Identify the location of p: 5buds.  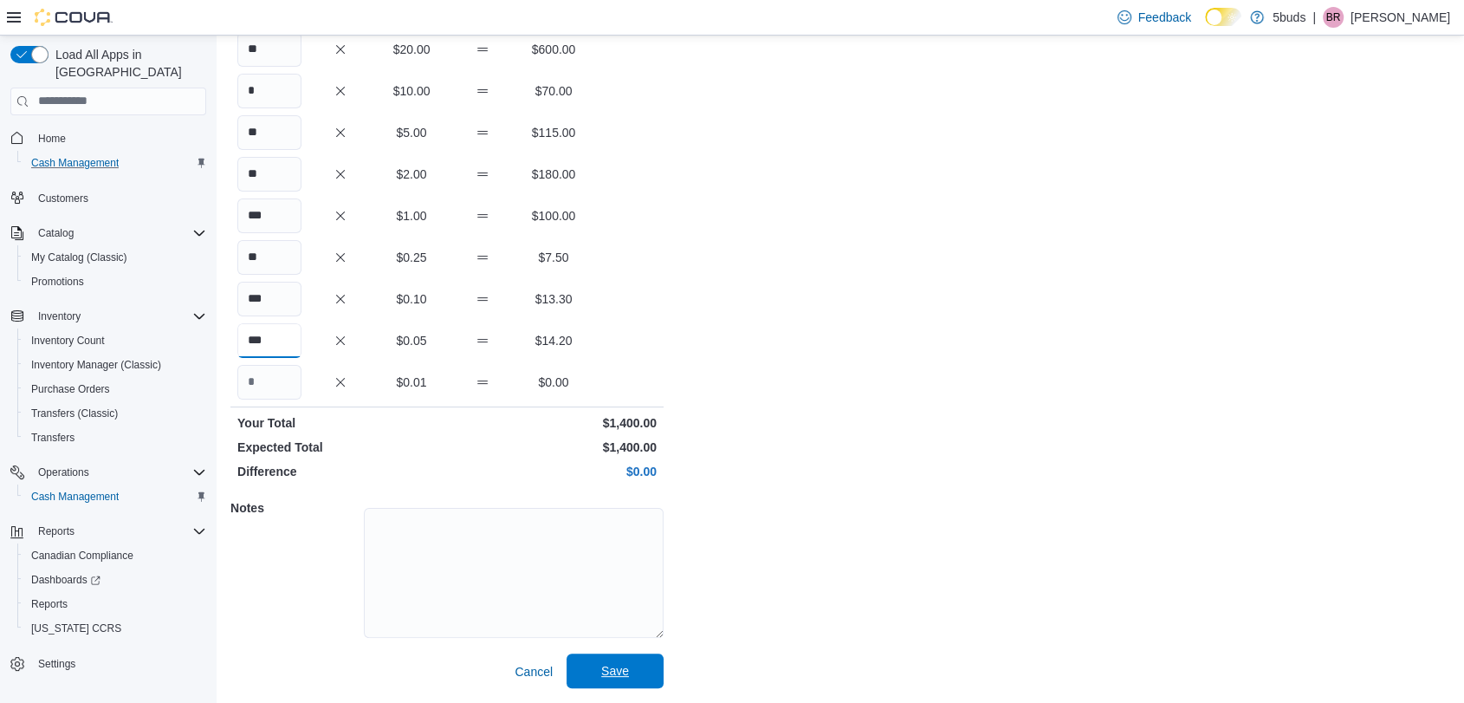
(1289, 17).